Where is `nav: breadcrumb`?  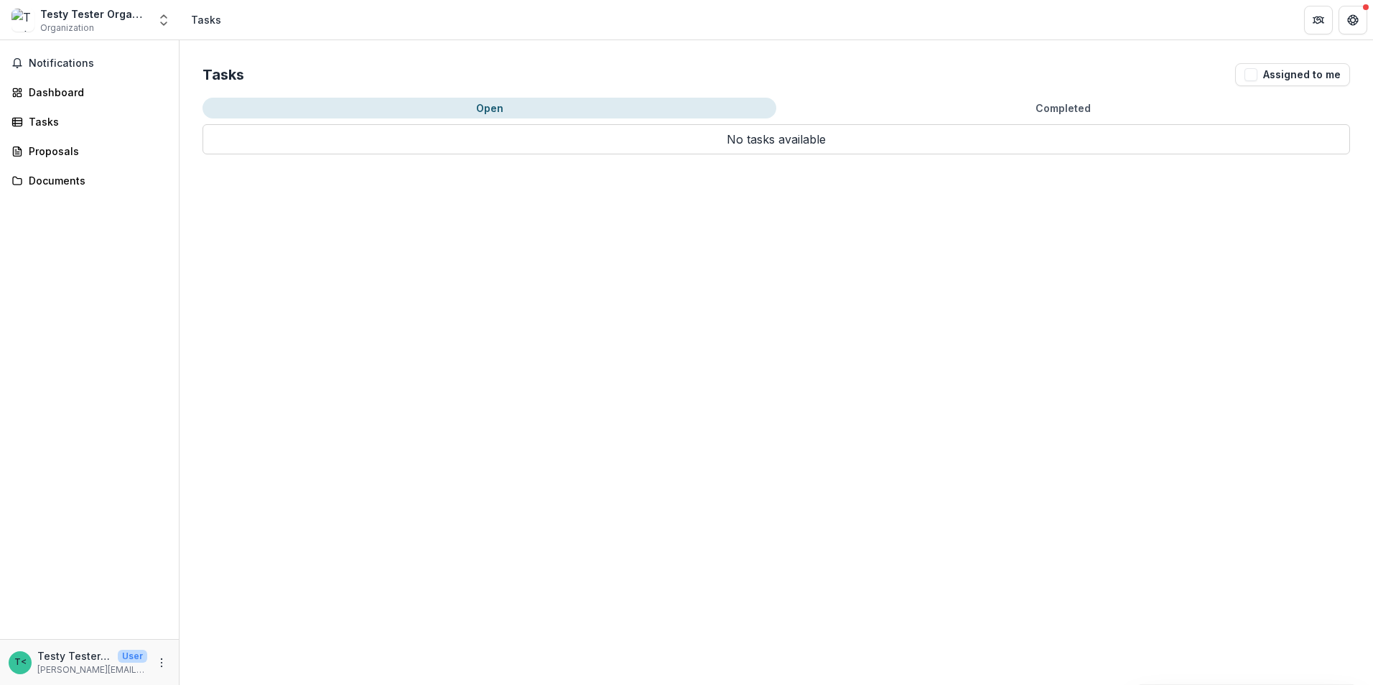 nav: breadcrumb is located at coordinates (206, 19).